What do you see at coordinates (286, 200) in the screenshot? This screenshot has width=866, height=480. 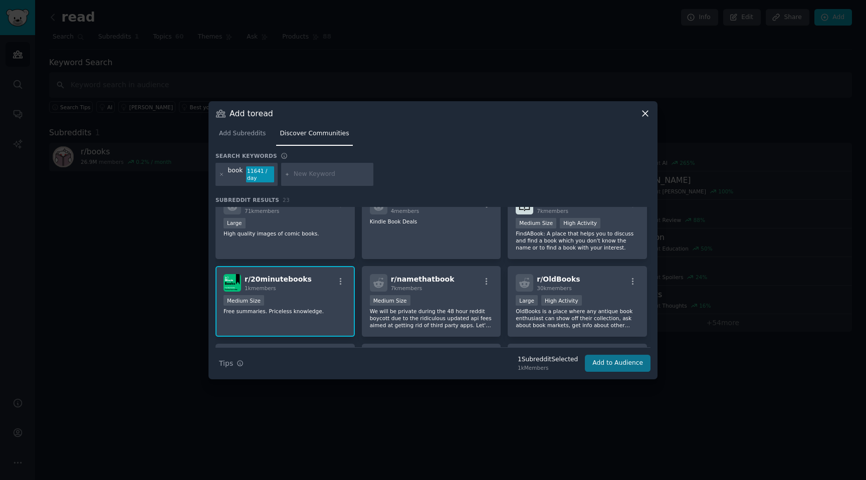 I see `span: 23` at bounding box center [286, 200].